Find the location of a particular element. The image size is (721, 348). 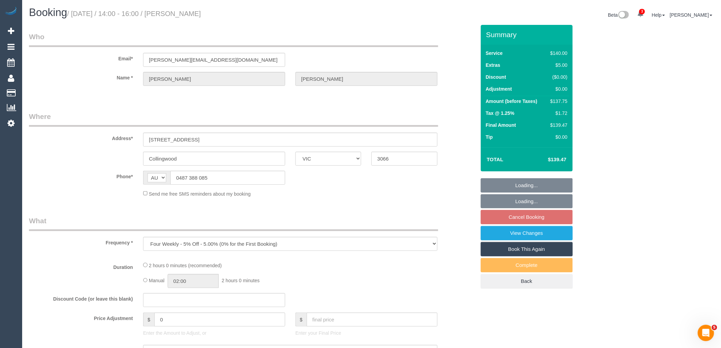

div: $1.72 is located at coordinates (558, 113).